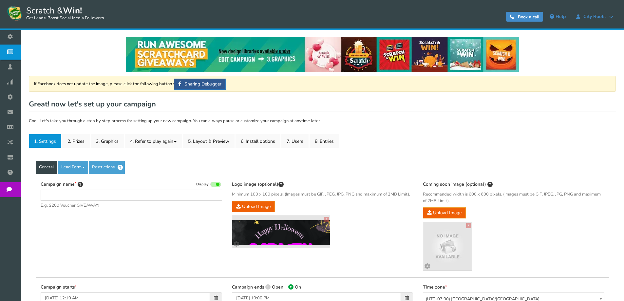  What do you see at coordinates (107, 141) in the screenshot?
I see `a: 3. Graphics` at bounding box center [107, 141].